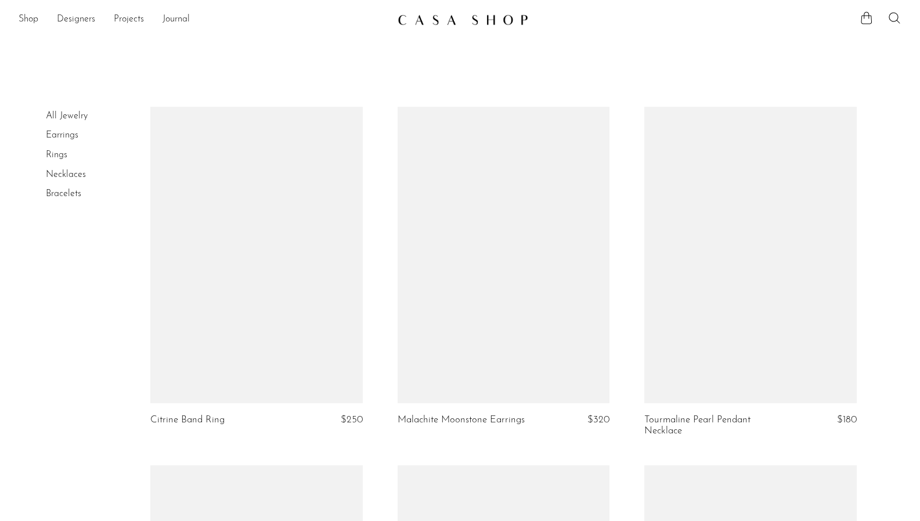 The width and height of the screenshot is (920, 521). Describe the element at coordinates (176, 20) in the screenshot. I see `a: Journal` at that location.